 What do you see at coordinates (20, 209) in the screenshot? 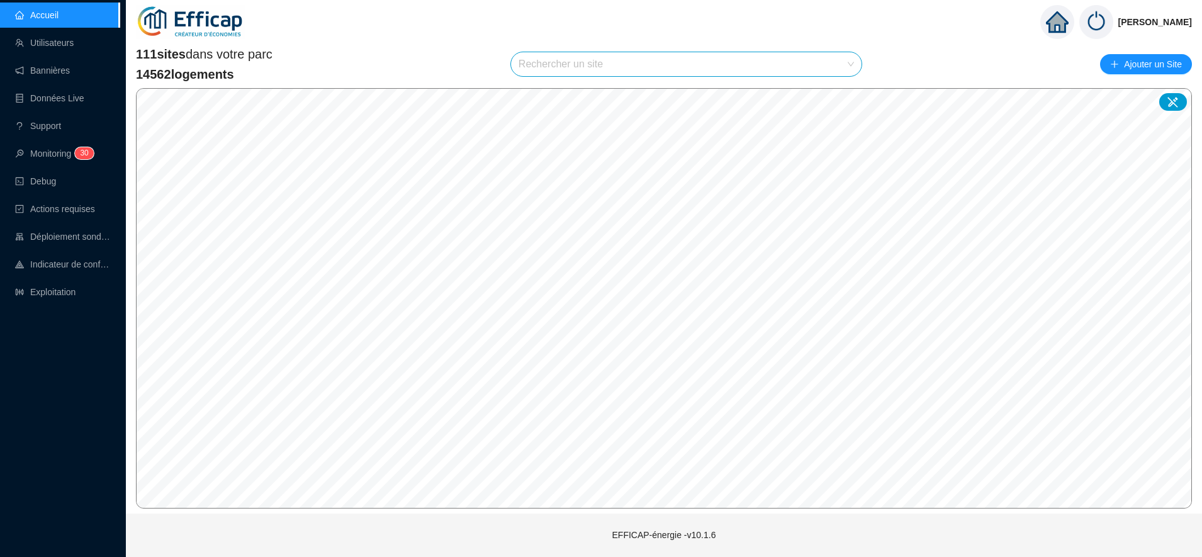
I see `span: check-square` at bounding box center [20, 209].